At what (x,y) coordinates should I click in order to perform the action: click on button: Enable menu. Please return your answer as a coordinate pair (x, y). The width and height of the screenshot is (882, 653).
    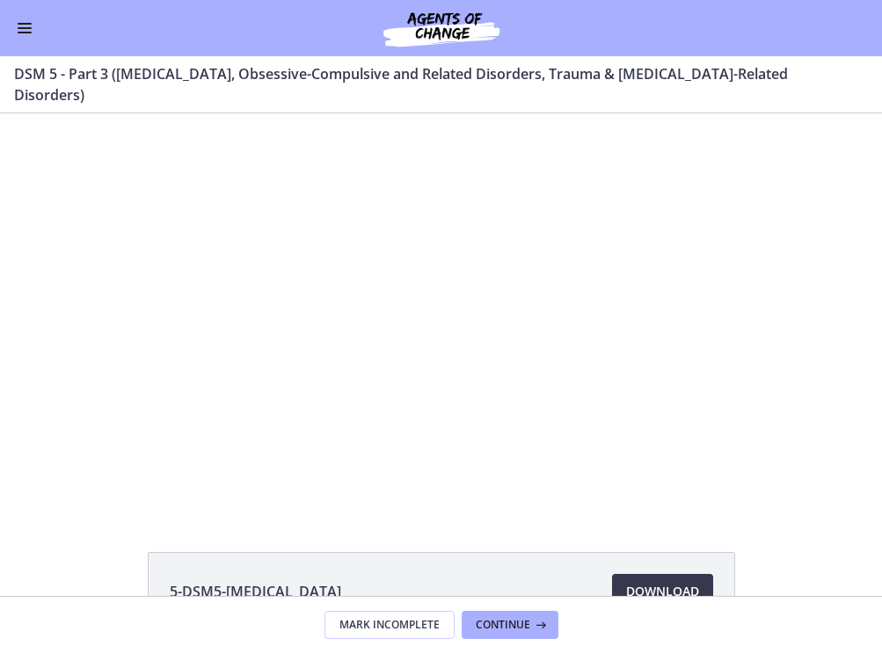
    Looking at the image, I should click on (25, 28).